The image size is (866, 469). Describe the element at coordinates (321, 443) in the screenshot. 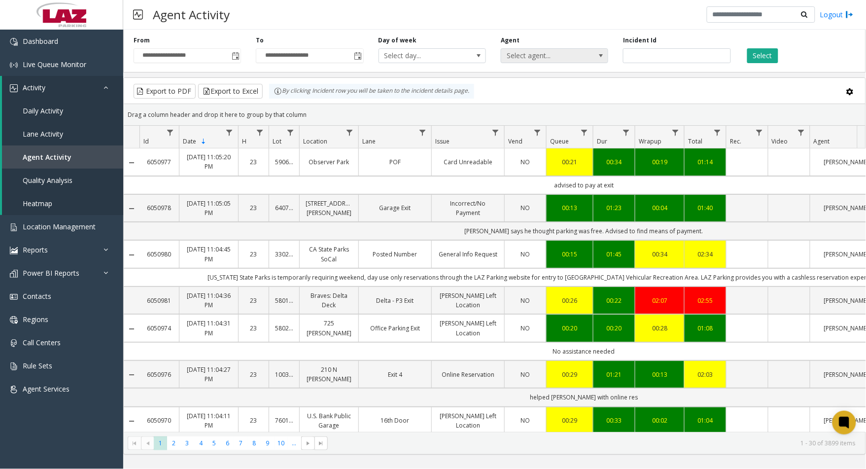

I see `span: Go to the last page` at that location.